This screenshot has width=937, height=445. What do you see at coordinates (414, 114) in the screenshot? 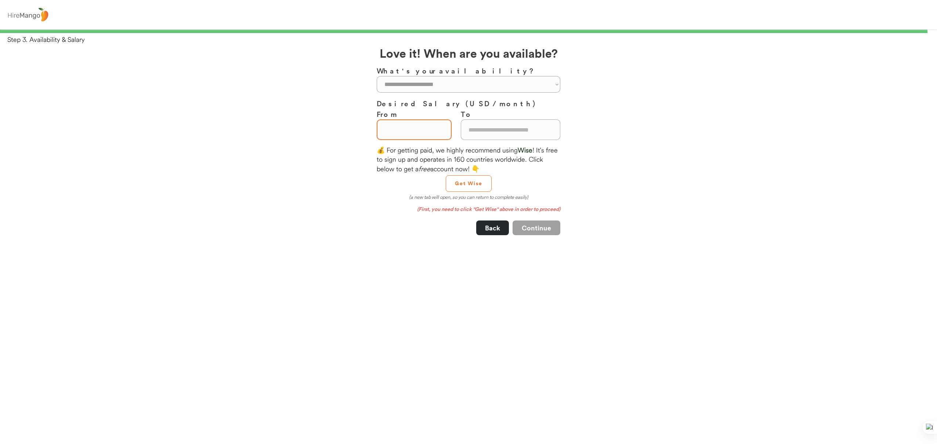
I see `h3: From` at bounding box center [414, 114].